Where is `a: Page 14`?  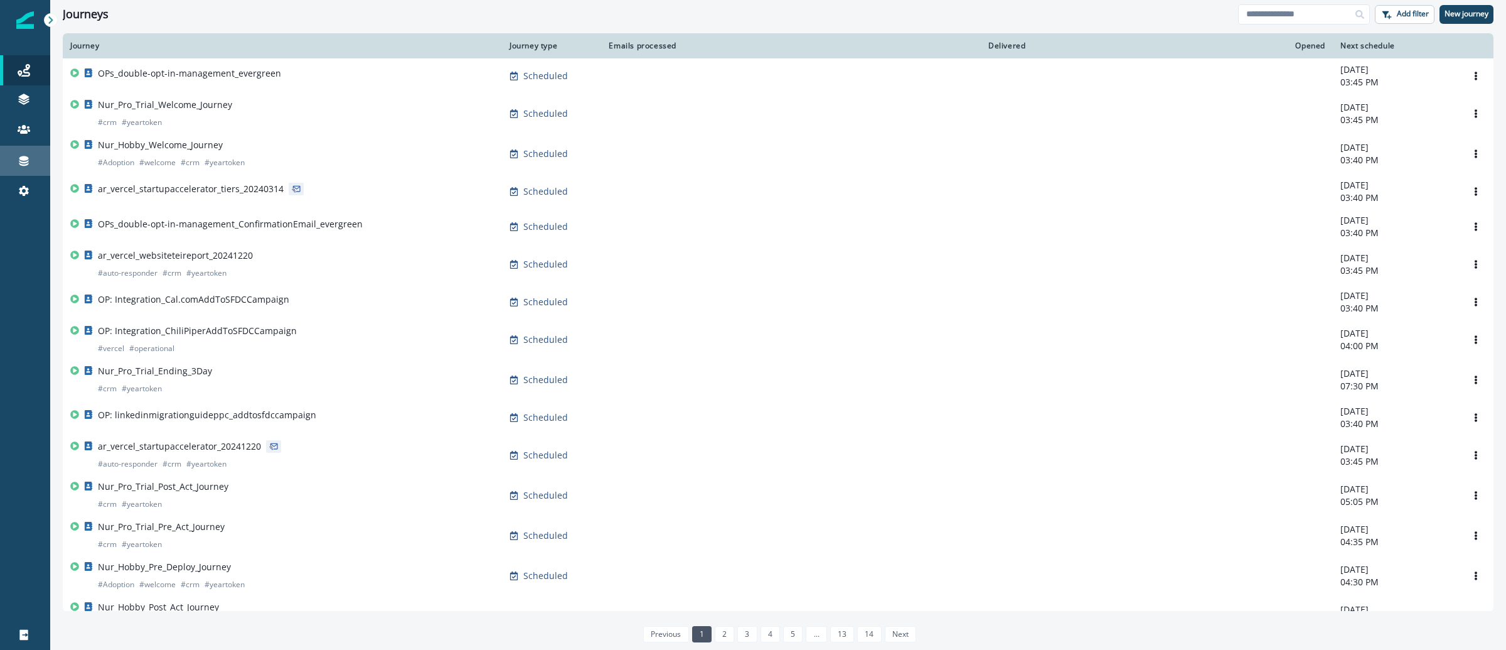 a: Page 14 is located at coordinates (869, 634).